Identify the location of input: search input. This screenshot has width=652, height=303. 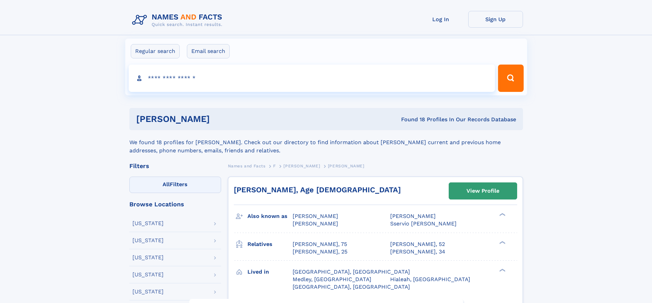
(312, 78).